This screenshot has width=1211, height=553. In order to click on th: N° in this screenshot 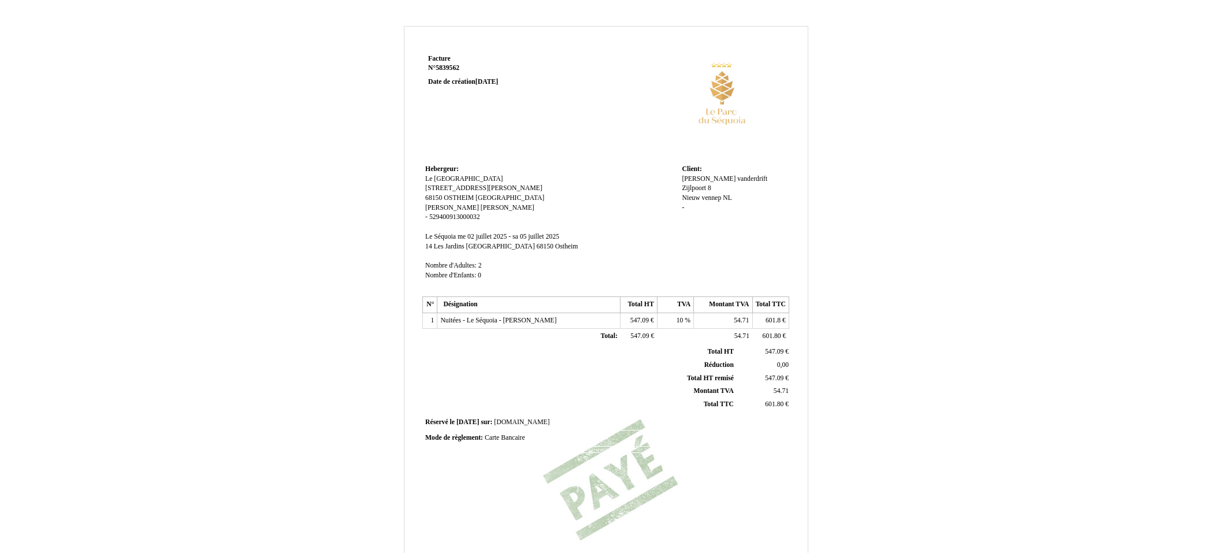, I will do `click(430, 305)`.